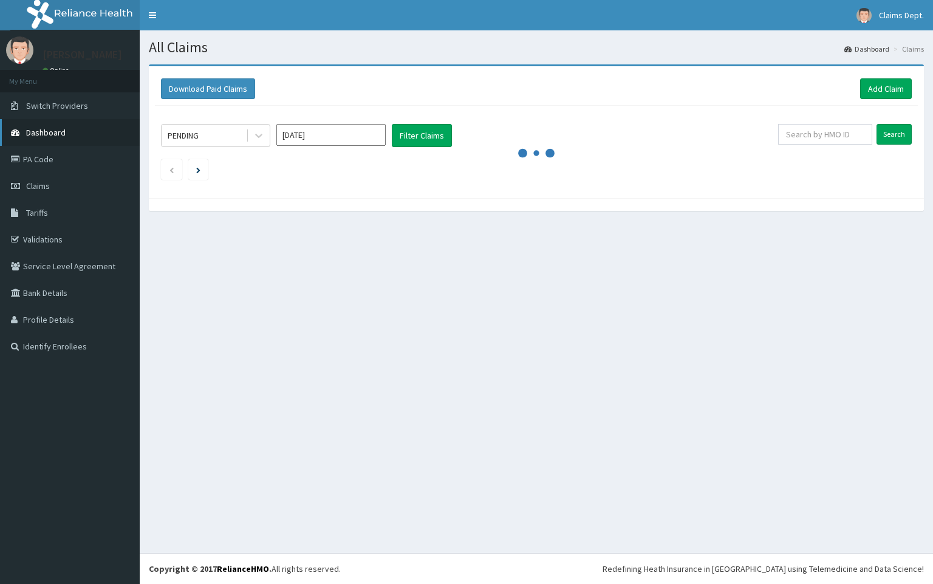 Image resolution: width=933 pixels, height=584 pixels. What do you see at coordinates (867, 49) in the screenshot?
I see `a: Dashboard` at bounding box center [867, 49].